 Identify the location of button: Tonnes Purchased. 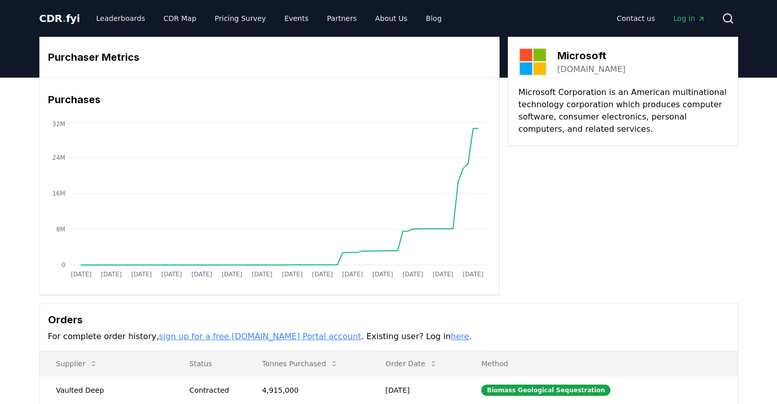
(300, 364).